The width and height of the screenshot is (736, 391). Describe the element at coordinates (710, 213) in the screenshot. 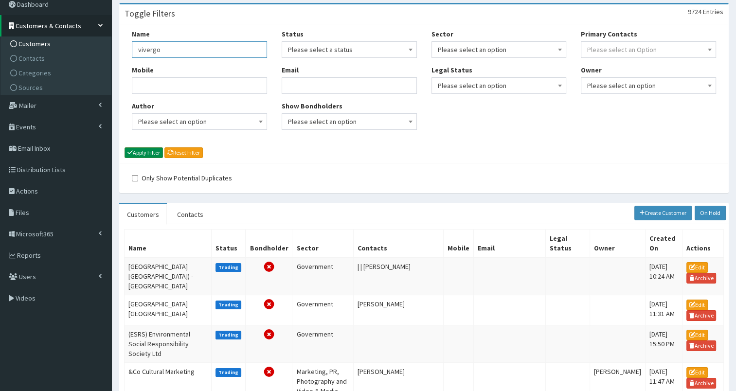

I see `a: On Hold` at that location.